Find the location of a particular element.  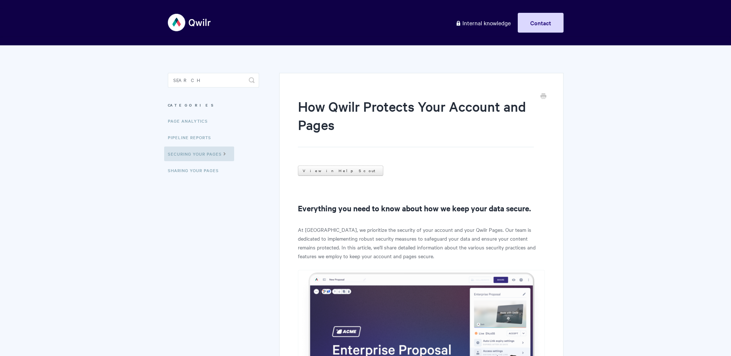

input: Search is located at coordinates (213, 80).